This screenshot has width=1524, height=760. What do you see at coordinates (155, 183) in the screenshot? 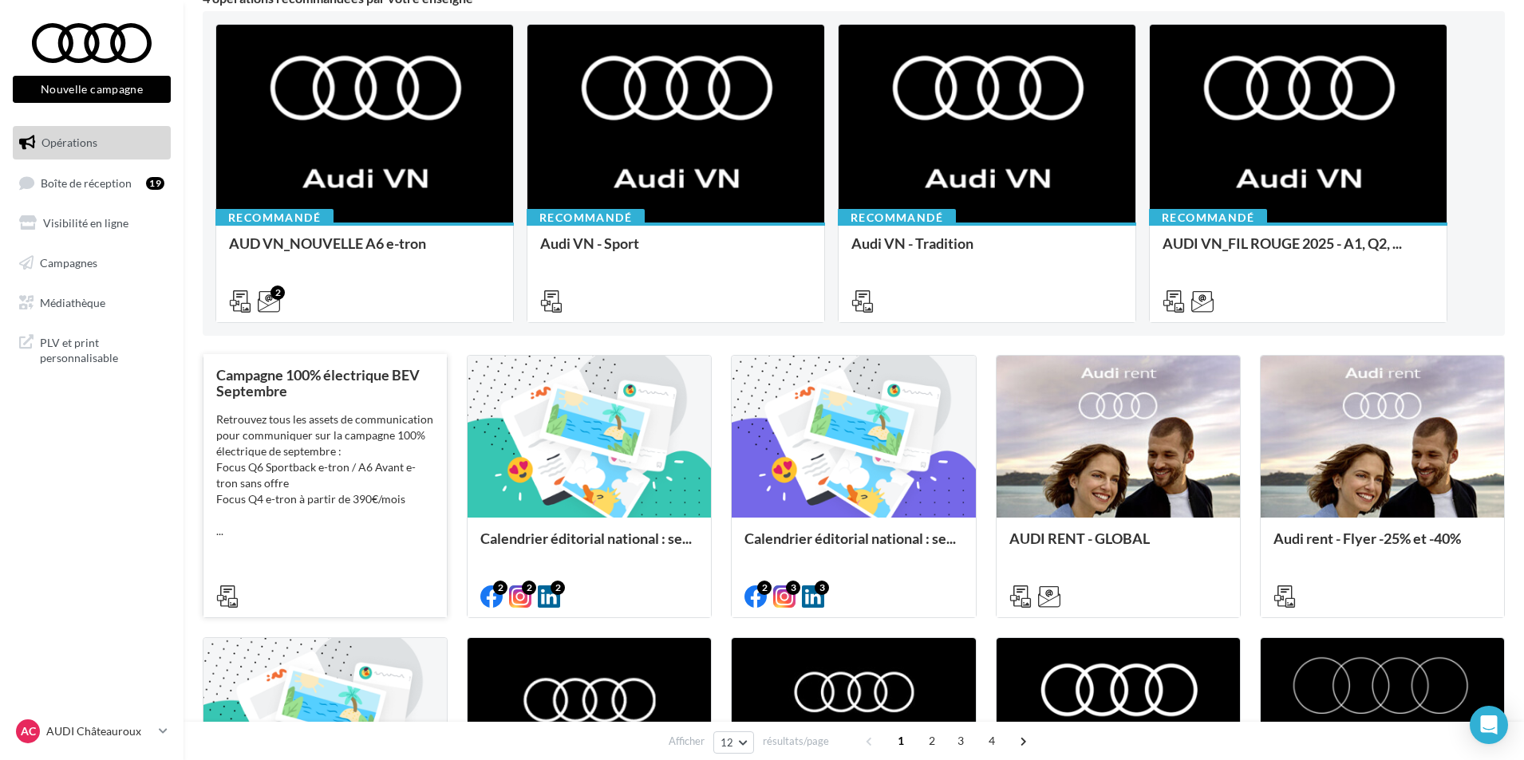
I see `div: 19` at bounding box center [155, 183].